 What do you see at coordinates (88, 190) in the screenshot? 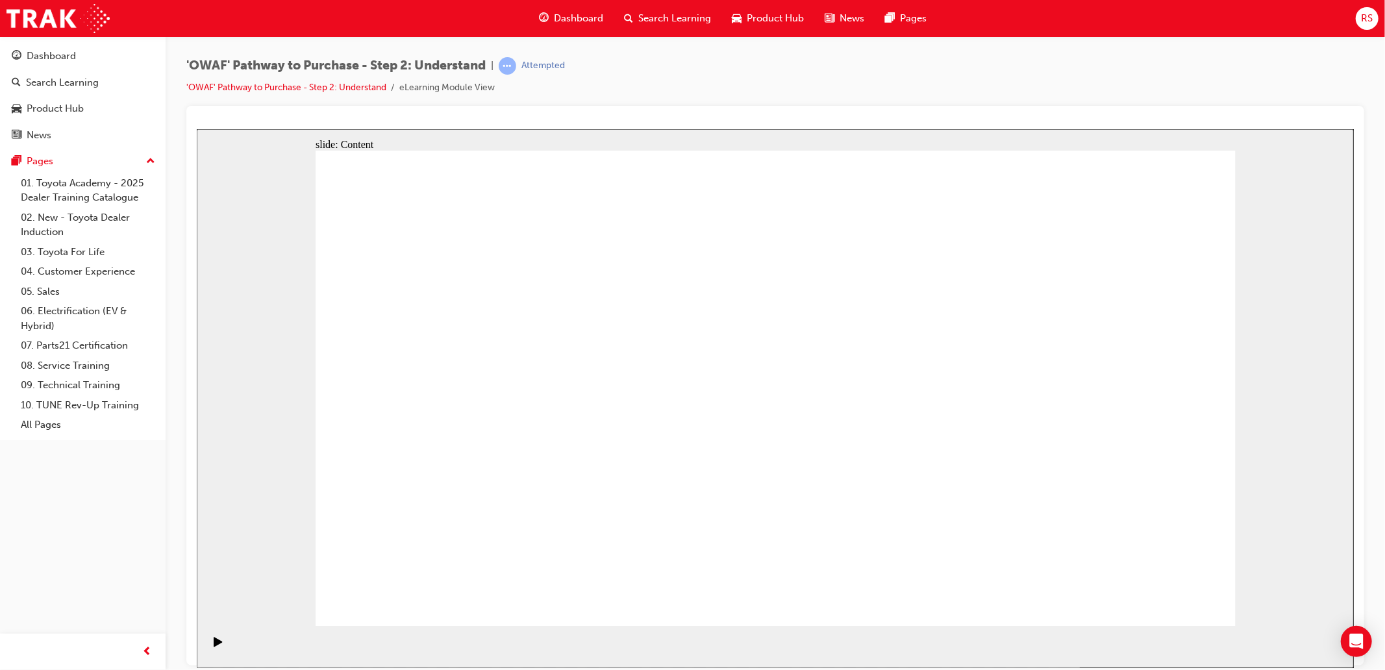
I see `a: 01. Toyota Academy - 2025 Dealer Training Catalogue` at bounding box center [88, 190].